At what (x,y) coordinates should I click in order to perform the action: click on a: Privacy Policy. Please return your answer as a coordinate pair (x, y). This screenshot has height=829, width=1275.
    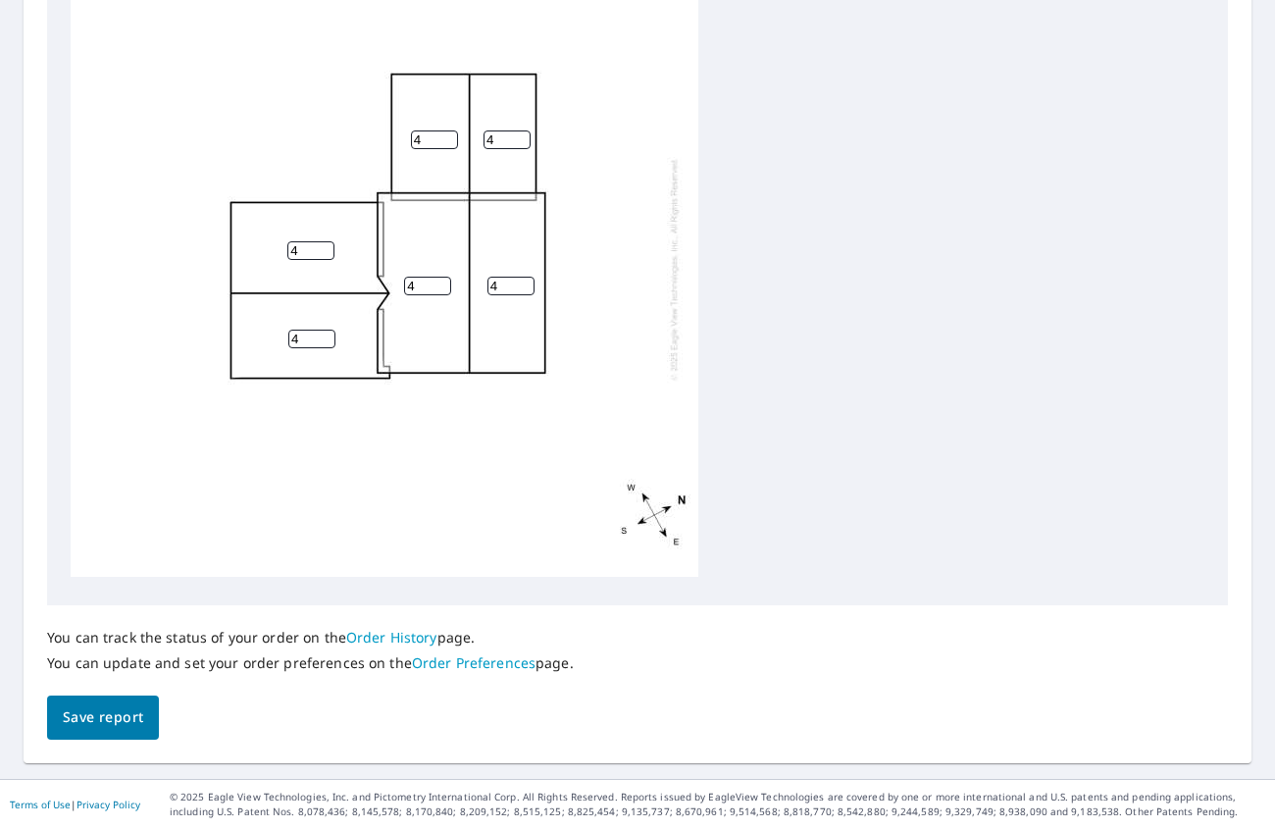
    Looking at the image, I should click on (108, 804).